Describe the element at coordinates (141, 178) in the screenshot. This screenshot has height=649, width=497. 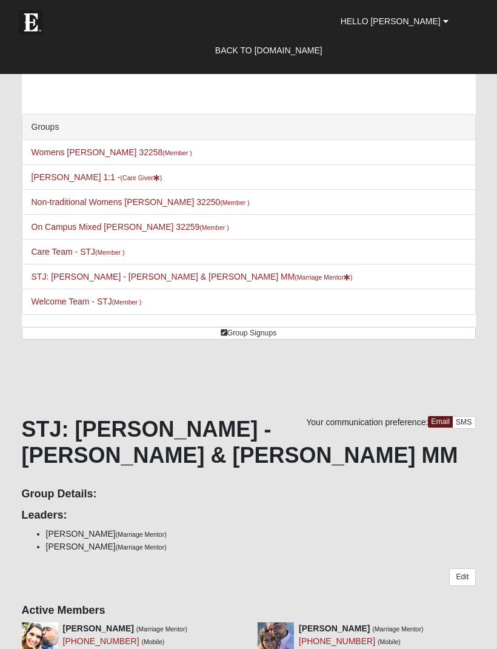
I see `small: (Care Giver )` at that location.